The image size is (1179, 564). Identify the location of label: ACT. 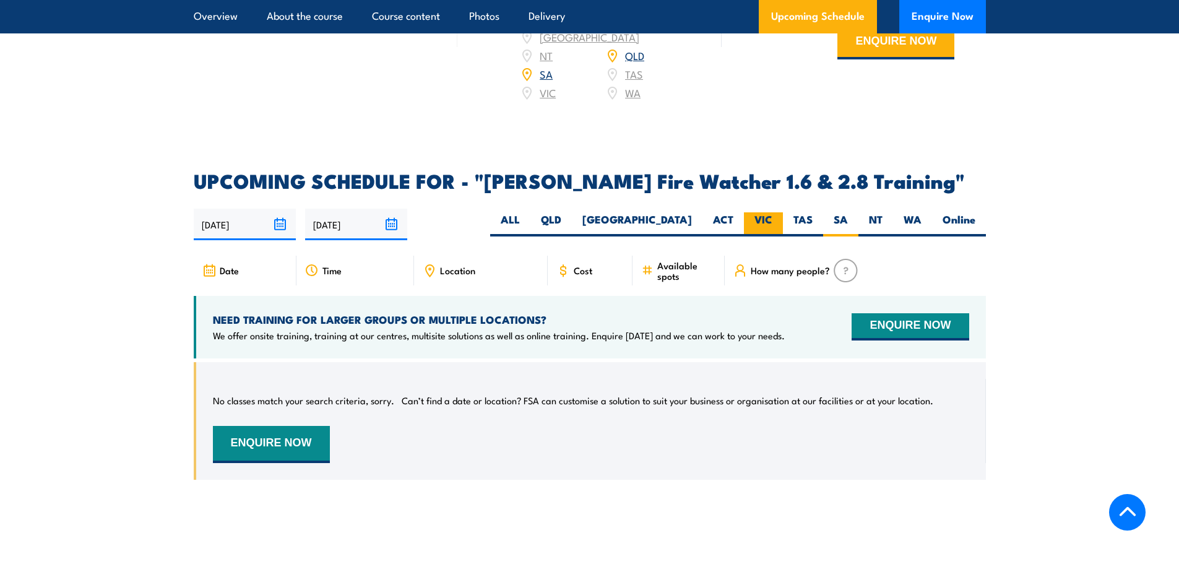
(723, 224).